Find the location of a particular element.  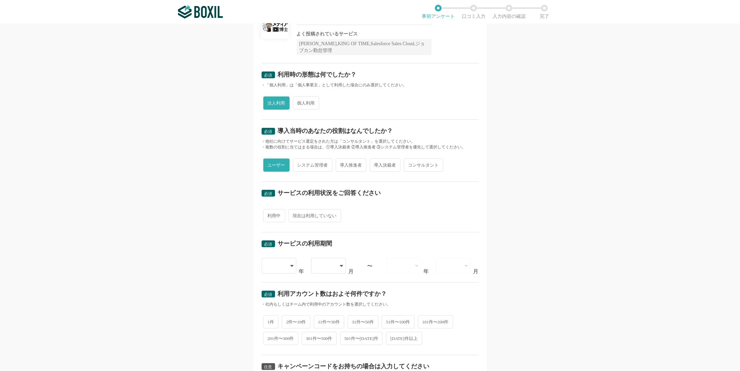

div: ・複数の役割に当てはまる場合は、①導入決裁者 ②導入推進者 ③システム管理者を優先して選択してください。 is located at coordinates (370, 147).